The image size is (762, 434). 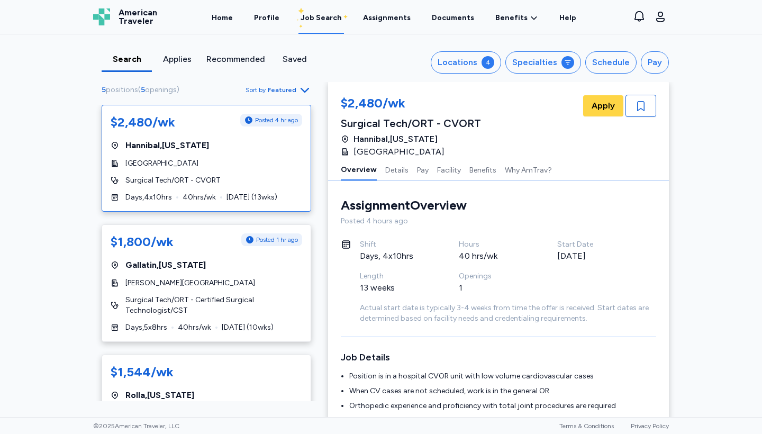 I want to click on a: Benefits, so click(x=516, y=18).